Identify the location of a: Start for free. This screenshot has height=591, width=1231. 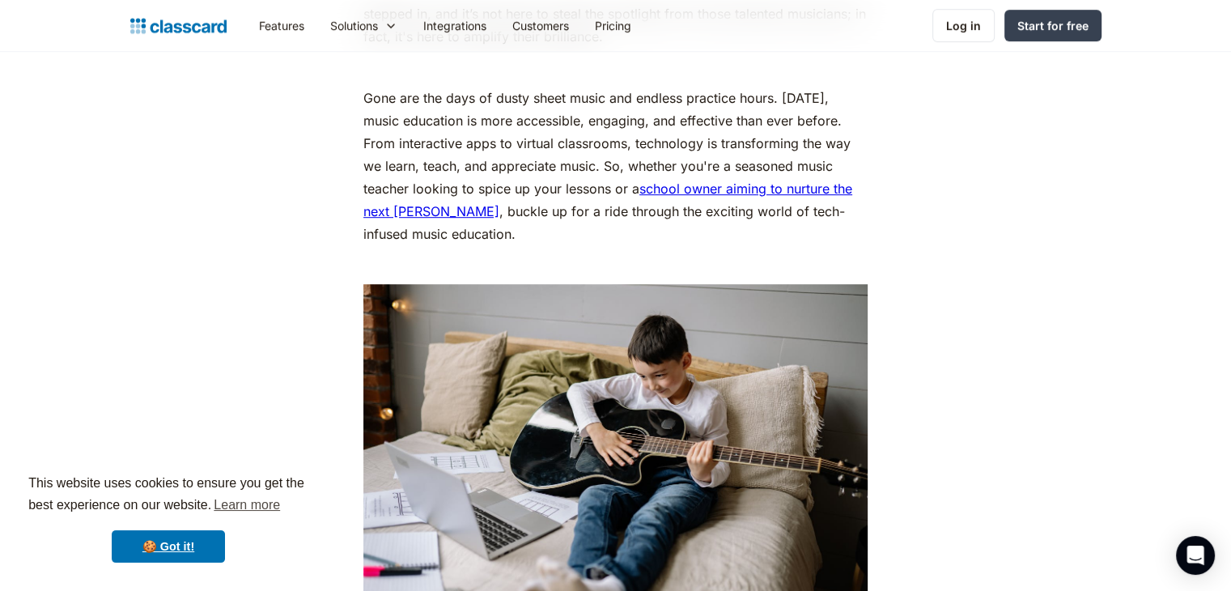
(1053, 25).